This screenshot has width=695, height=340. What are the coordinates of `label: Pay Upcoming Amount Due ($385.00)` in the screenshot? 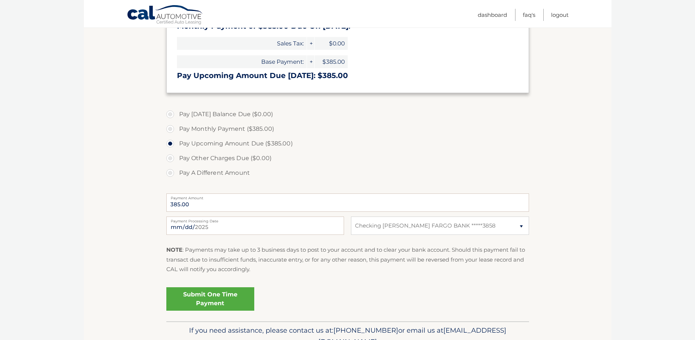 It's located at (348, 144).